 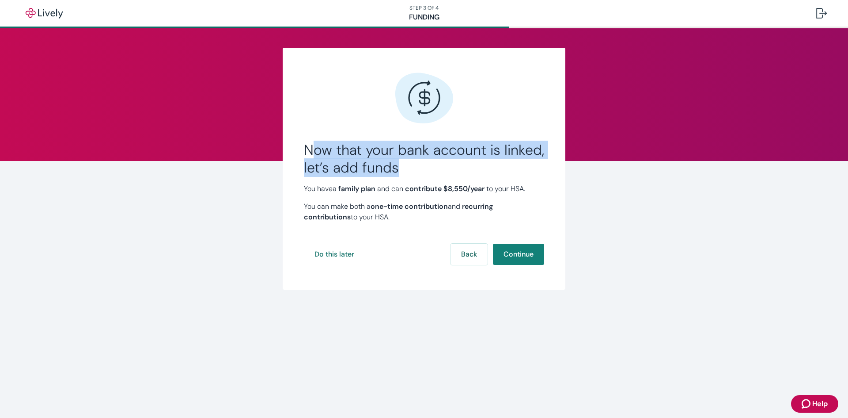 I want to click on svg: Zendesk support icon, so click(x=807, y=403).